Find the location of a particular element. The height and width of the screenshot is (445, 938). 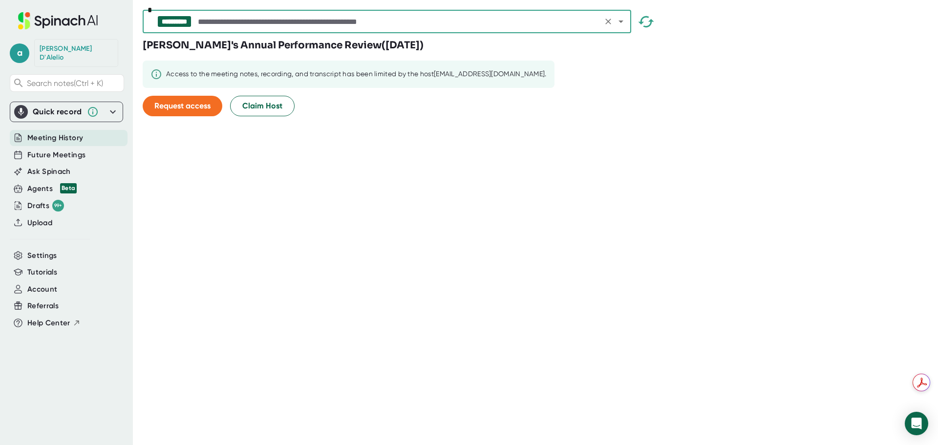

div: Drafts is located at coordinates (45, 206).